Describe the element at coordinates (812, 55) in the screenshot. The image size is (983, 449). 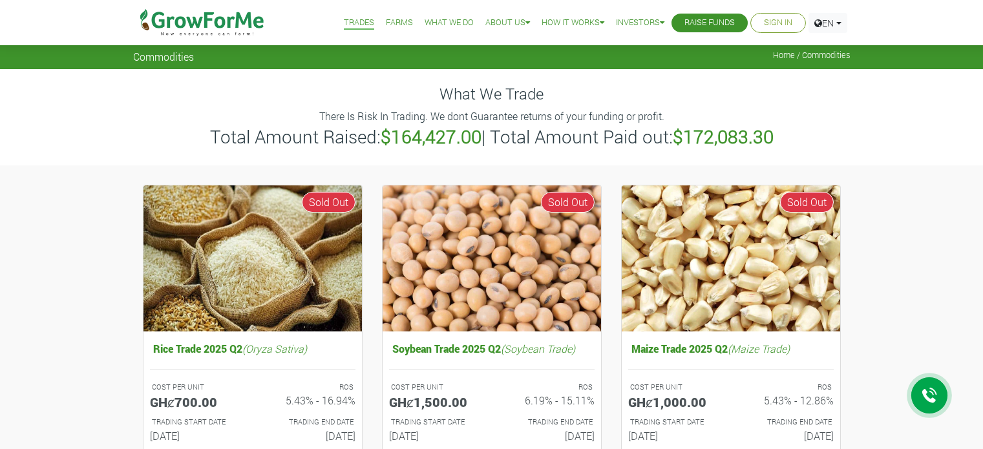
I see `span: Home / Commodities` at that location.